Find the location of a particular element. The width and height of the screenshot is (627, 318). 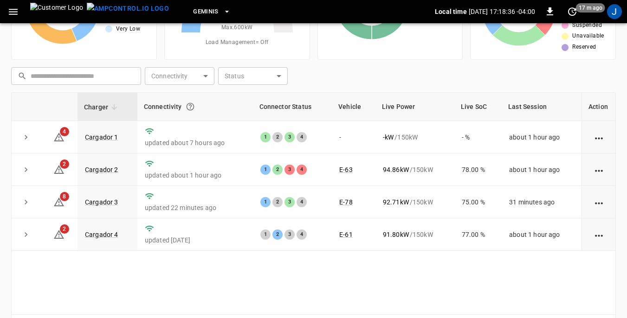

div: profile-icon is located at coordinates (615, 12).